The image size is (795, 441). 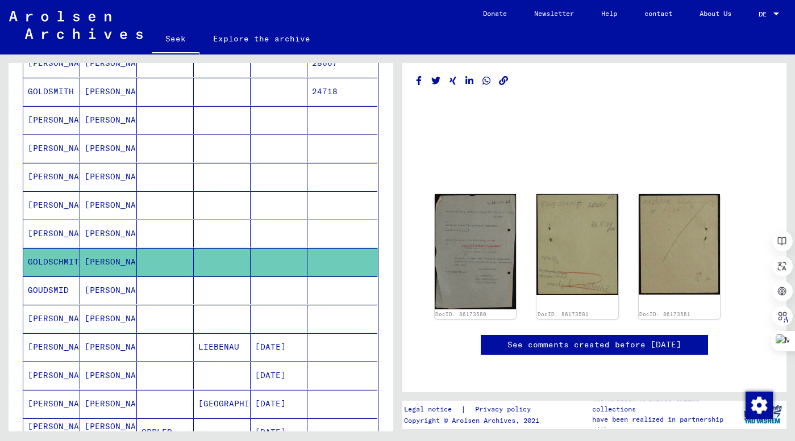 What do you see at coordinates (486, 81) in the screenshot?
I see `button: Share on WhatsApp` at bounding box center [486, 81].